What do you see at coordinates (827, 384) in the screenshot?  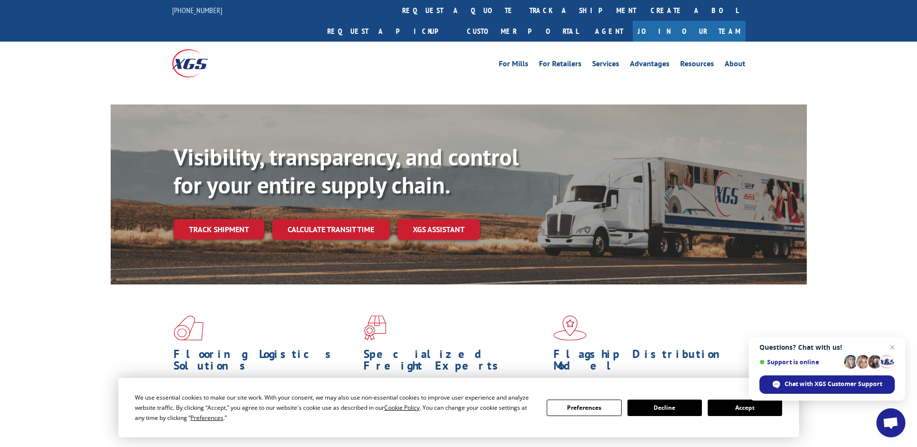 I see `div: Chat with XGS Customer Support` at bounding box center [827, 384].